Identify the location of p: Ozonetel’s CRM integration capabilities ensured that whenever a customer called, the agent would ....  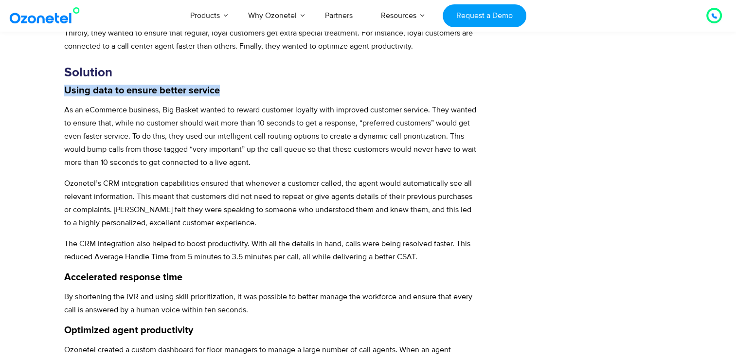
(272, 203).